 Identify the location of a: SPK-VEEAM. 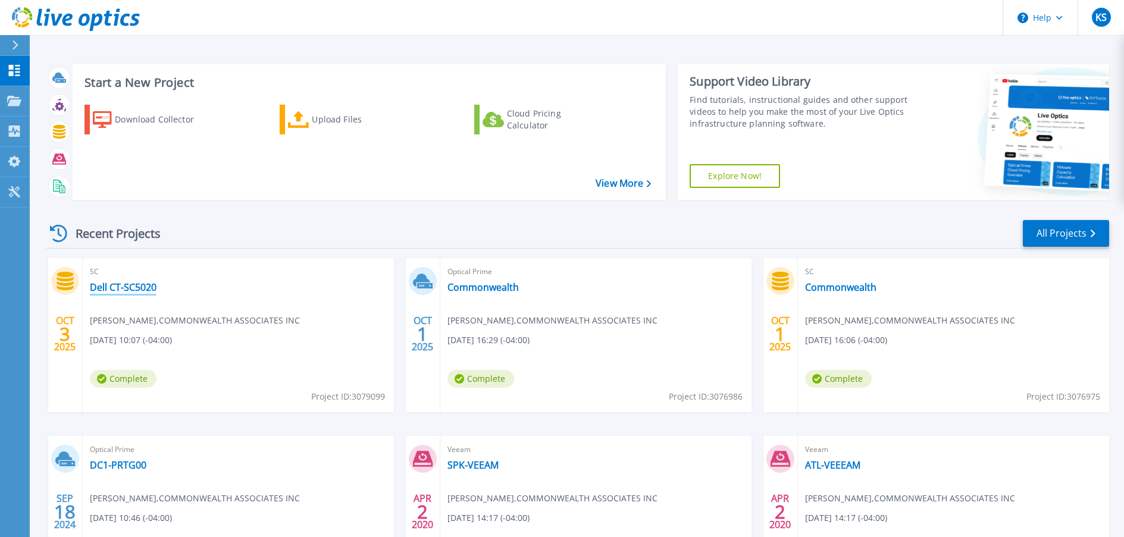
(473, 465).